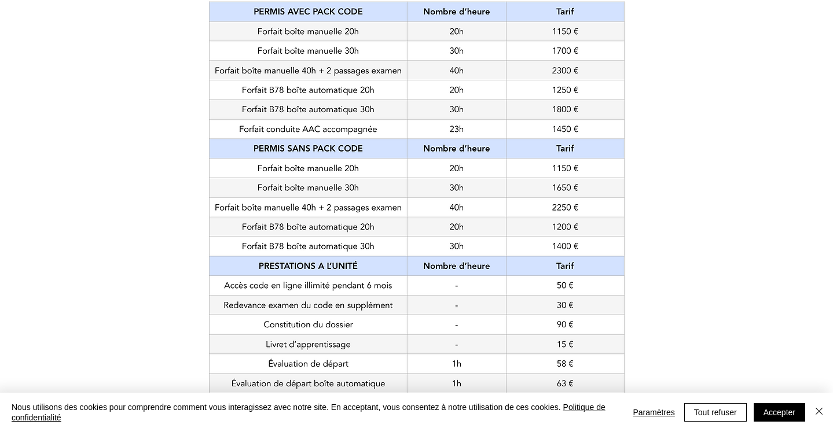 Image resolution: width=833 pixels, height=432 pixels. Describe the element at coordinates (779, 413) in the screenshot. I see `button: Accepter` at that location.